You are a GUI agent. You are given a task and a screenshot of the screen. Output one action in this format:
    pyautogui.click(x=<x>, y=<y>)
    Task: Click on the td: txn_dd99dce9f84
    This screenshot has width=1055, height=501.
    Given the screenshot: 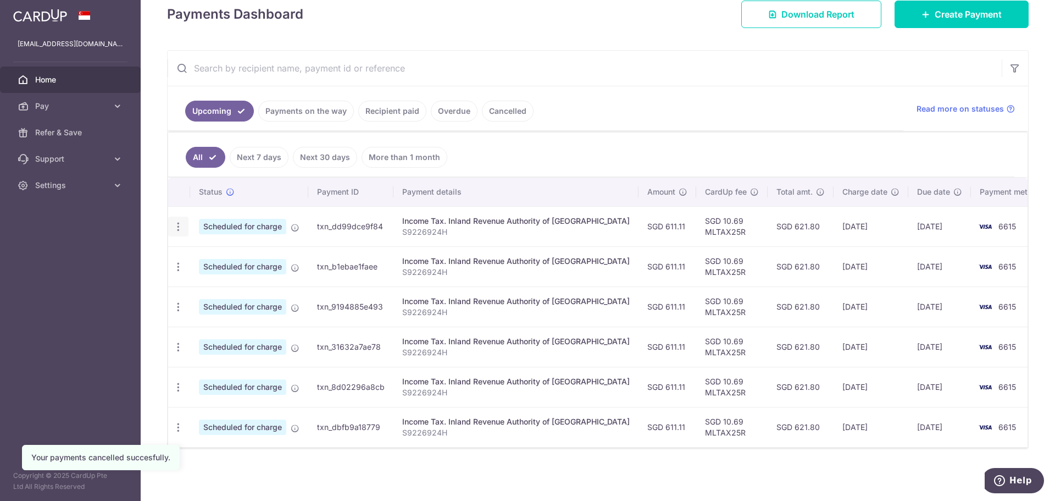 What is the action you would take?
    pyautogui.click(x=351, y=226)
    